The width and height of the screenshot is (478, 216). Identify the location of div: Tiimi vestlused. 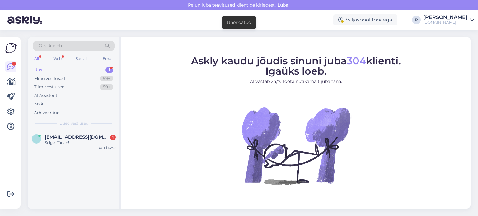
(49, 87).